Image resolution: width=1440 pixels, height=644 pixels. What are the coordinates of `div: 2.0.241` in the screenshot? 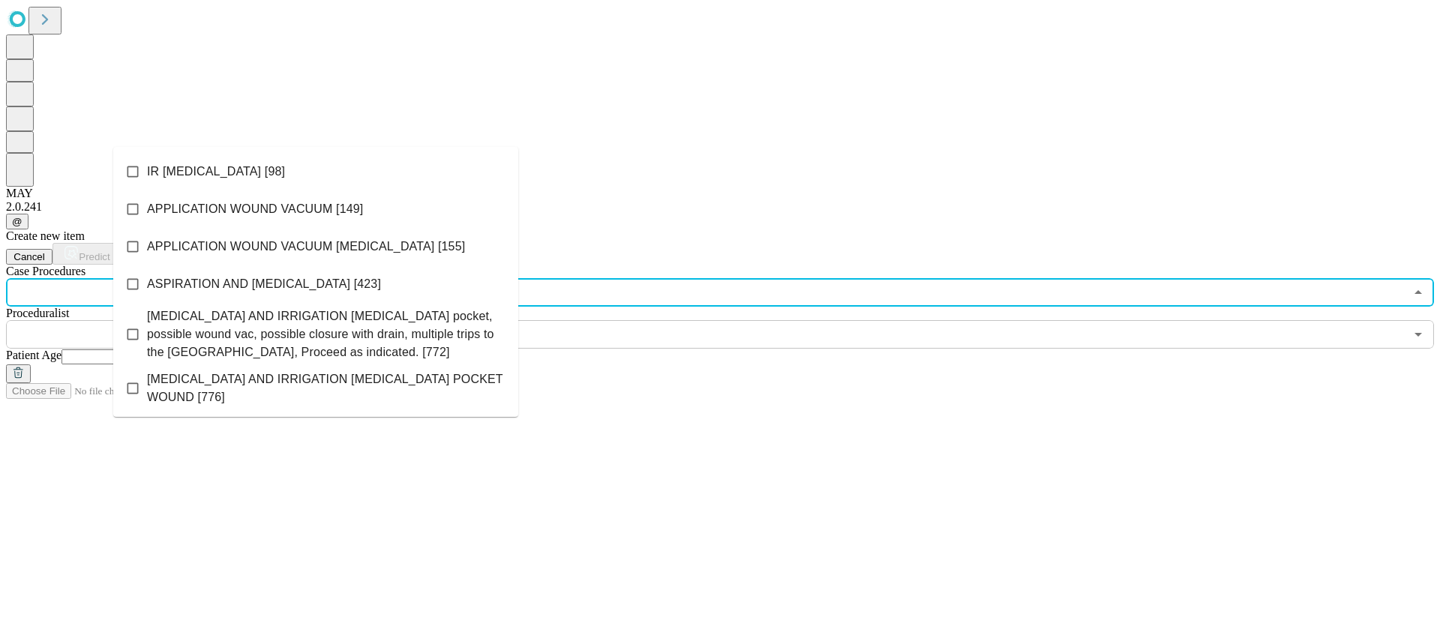 It's located at (720, 207).